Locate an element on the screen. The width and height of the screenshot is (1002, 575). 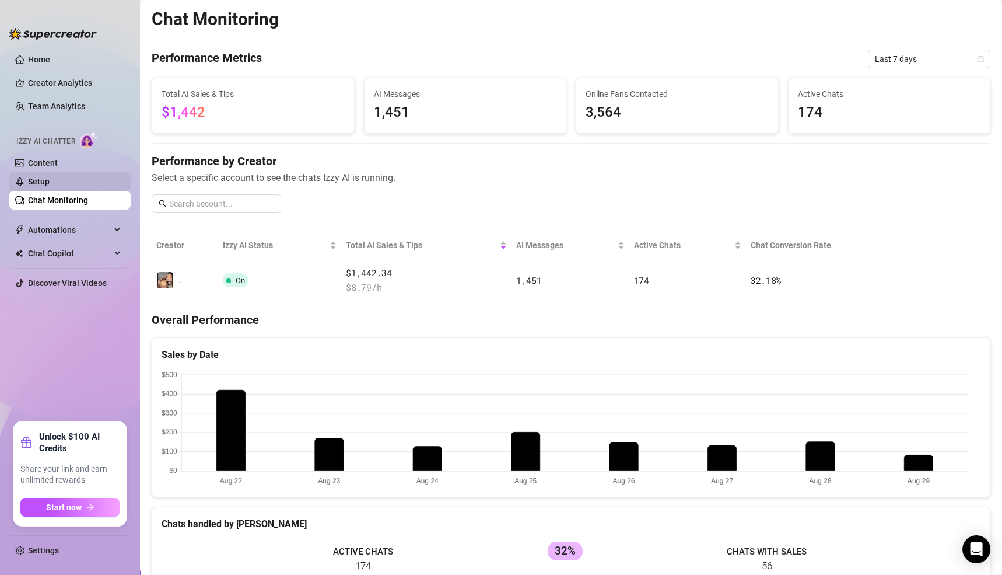
span: Izzy AI Status is located at coordinates (275, 245).